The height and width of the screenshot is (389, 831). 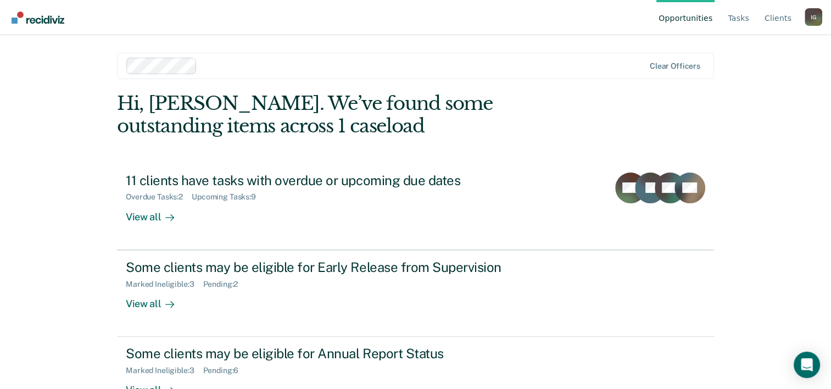 I want to click on img: Recidiviz, so click(x=38, y=18).